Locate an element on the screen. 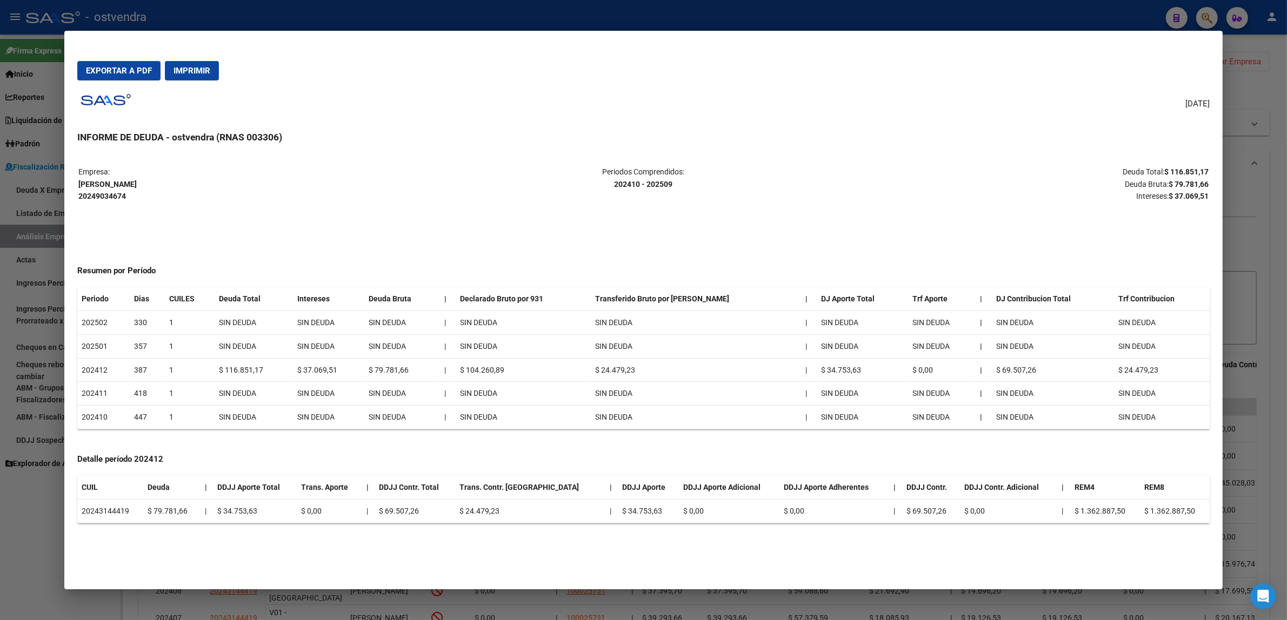  th: Declarado Bruto por 931 is located at coordinates (523, 299).